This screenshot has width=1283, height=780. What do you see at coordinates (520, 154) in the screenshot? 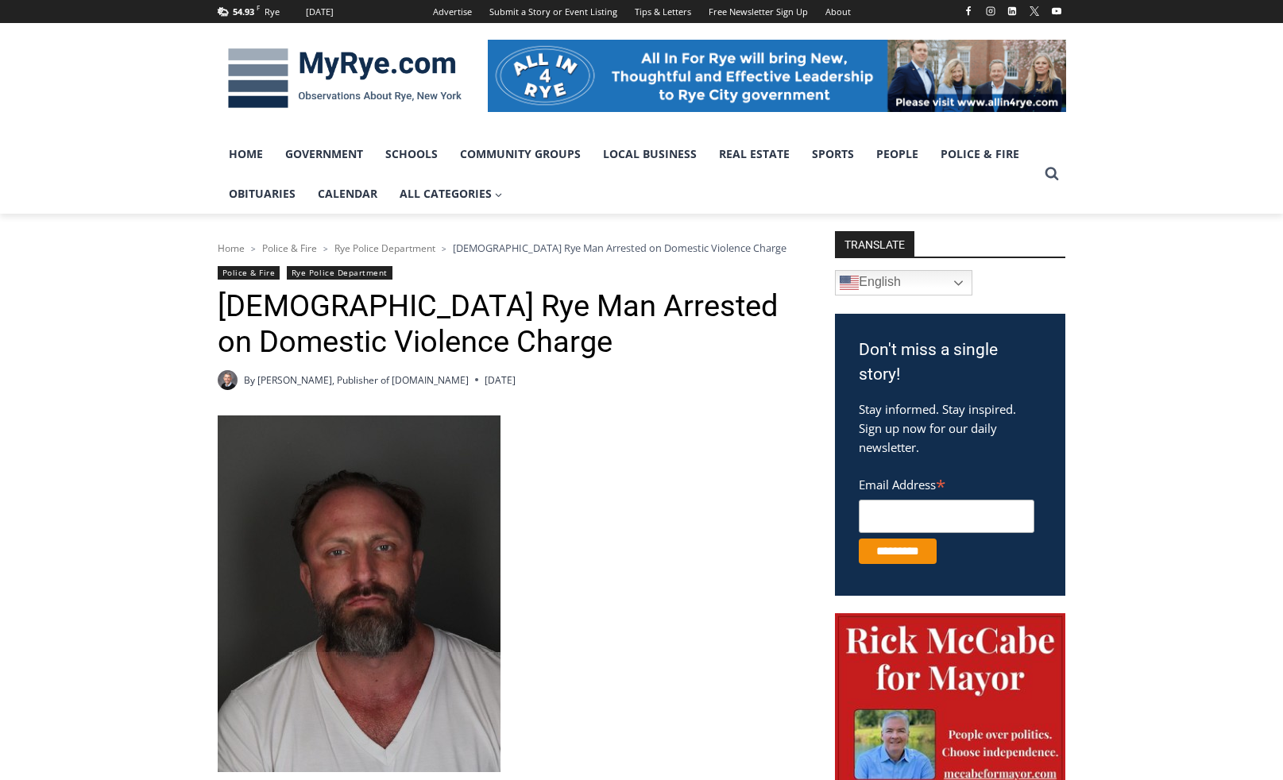
I see `a: Community Groups` at bounding box center [520, 154].